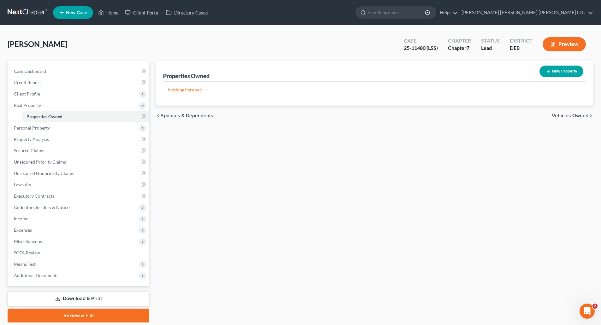 Image resolution: width=601 pixels, height=325 pixels. Describe the element at coordinates (78, 316) in the screenshot. I see `a: Review & File` at that location.